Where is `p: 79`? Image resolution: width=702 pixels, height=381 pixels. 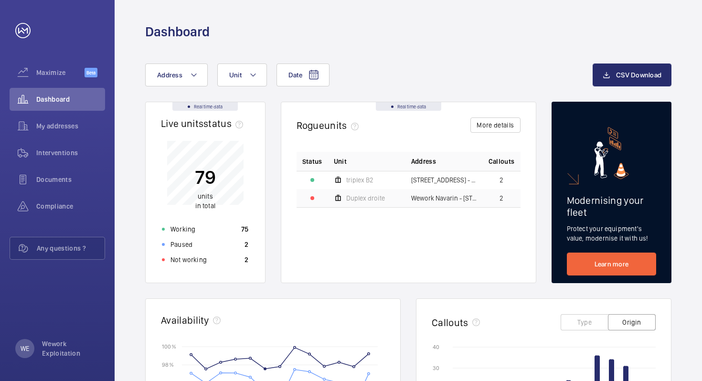 p: 79 is located at coordinates (205, 177).